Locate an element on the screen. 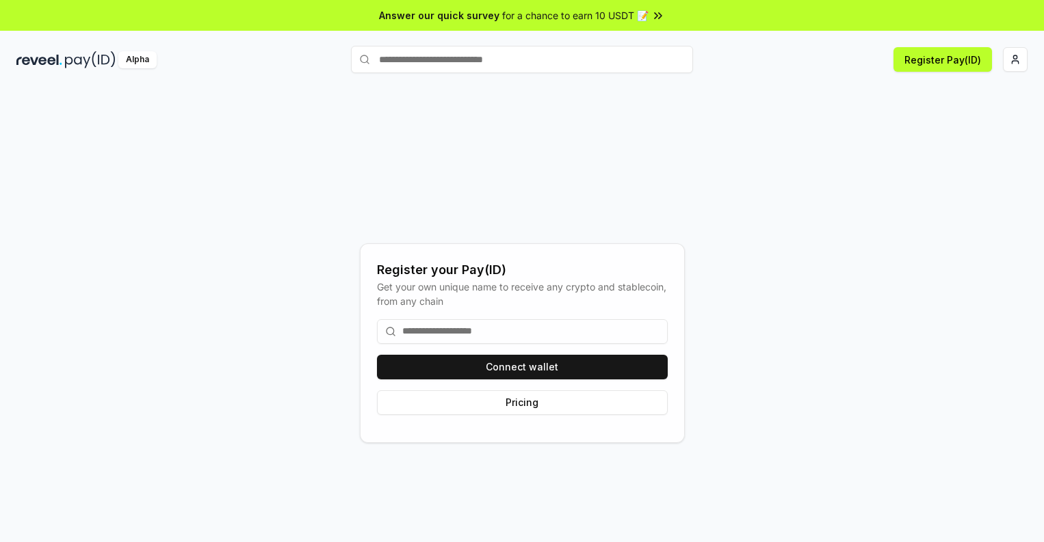 This screenshot has width=1044, height=542. button: Pricing is located at coordinates (522, 403).